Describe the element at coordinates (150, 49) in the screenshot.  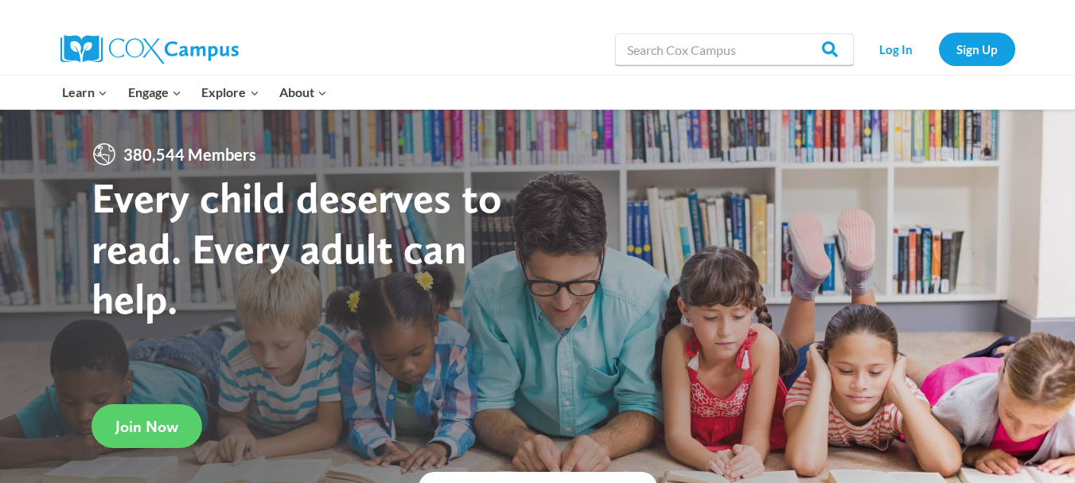
I see `img: Cox Campus` at that location.